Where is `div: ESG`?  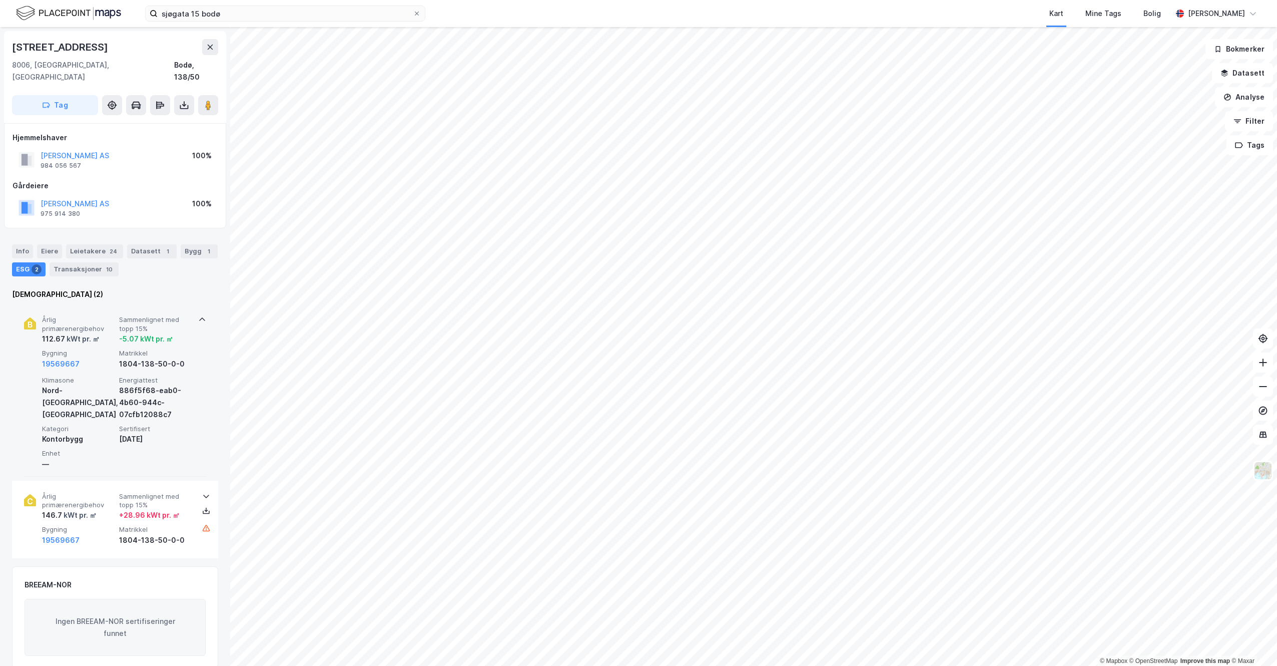 div: ESG is located at coordinates (29, 269).